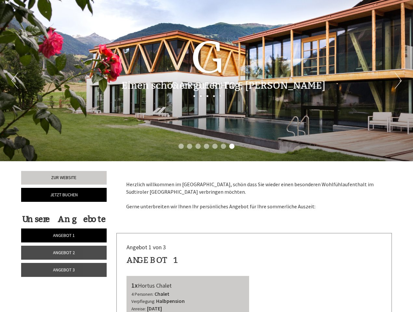  Describe the element at coordinates (135, 285) in the screenshot. I see `b: 1x` at that location.